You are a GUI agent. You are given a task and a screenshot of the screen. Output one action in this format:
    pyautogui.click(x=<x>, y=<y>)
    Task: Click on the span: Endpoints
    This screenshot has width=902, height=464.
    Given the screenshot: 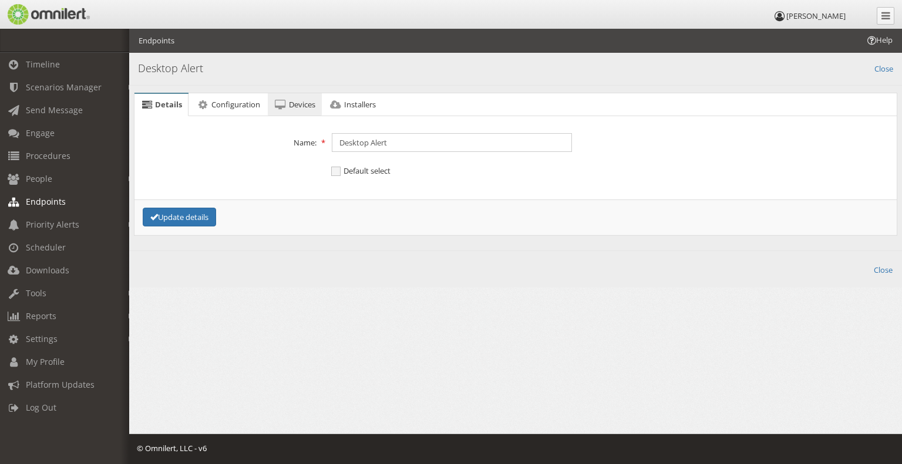 What is the action you would take?
    pyautogui.click(x=46, y=201)
    